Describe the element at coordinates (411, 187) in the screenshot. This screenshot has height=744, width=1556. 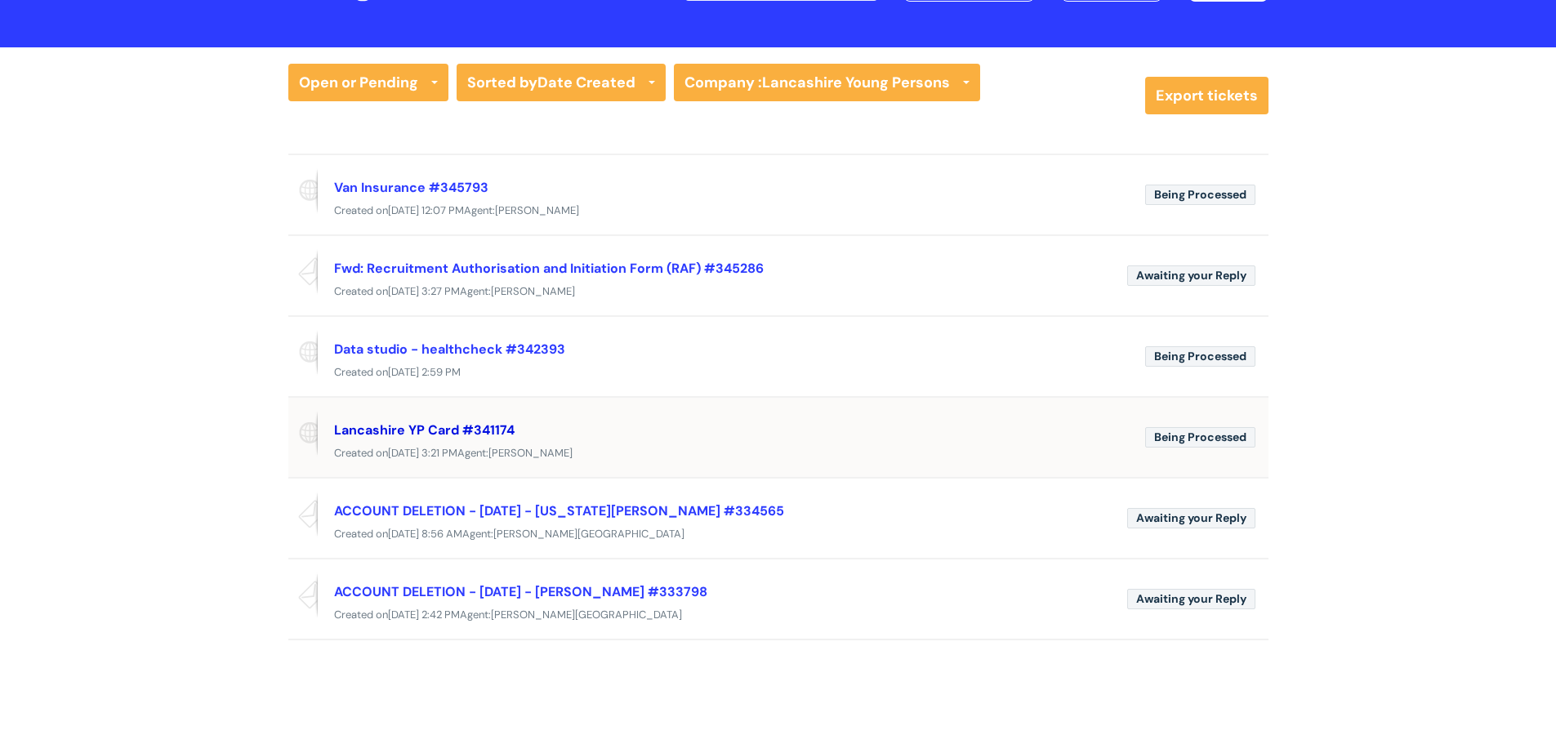
I see `a: Van Insurance #345793` at that location.